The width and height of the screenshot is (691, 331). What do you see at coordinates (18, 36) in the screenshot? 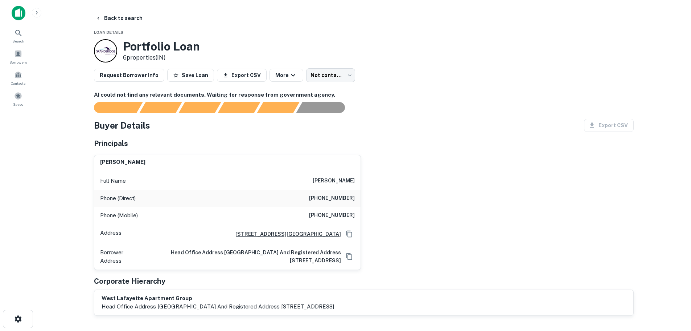
I see `a: Search` at bounding box center [18, 36].